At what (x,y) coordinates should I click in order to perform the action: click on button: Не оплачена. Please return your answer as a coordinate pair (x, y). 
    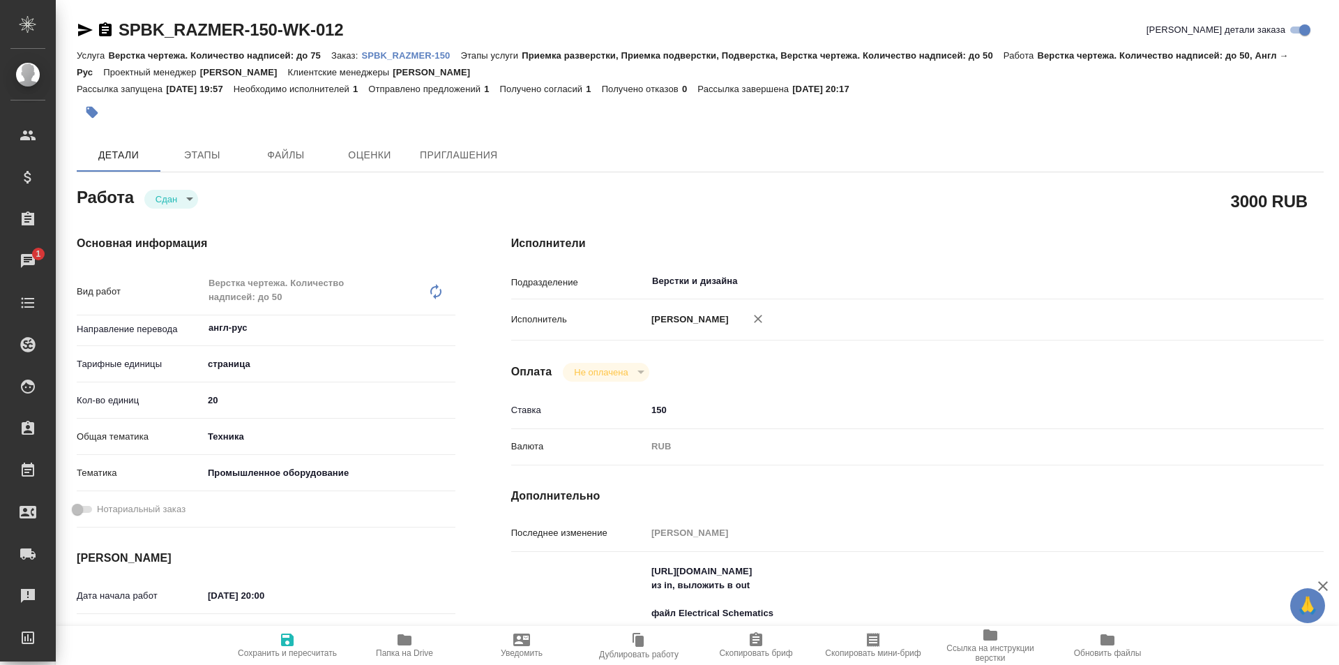
    Looking at the image, I should click on (601, 372).